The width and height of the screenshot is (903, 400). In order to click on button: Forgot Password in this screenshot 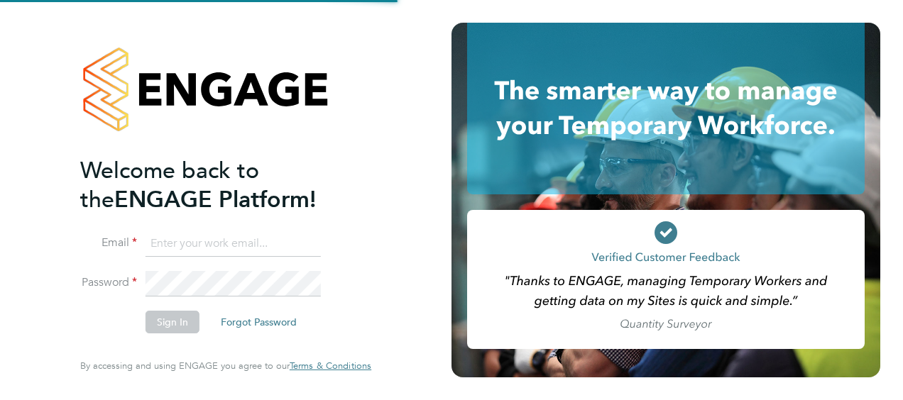, I will do `click(258, 322)`.